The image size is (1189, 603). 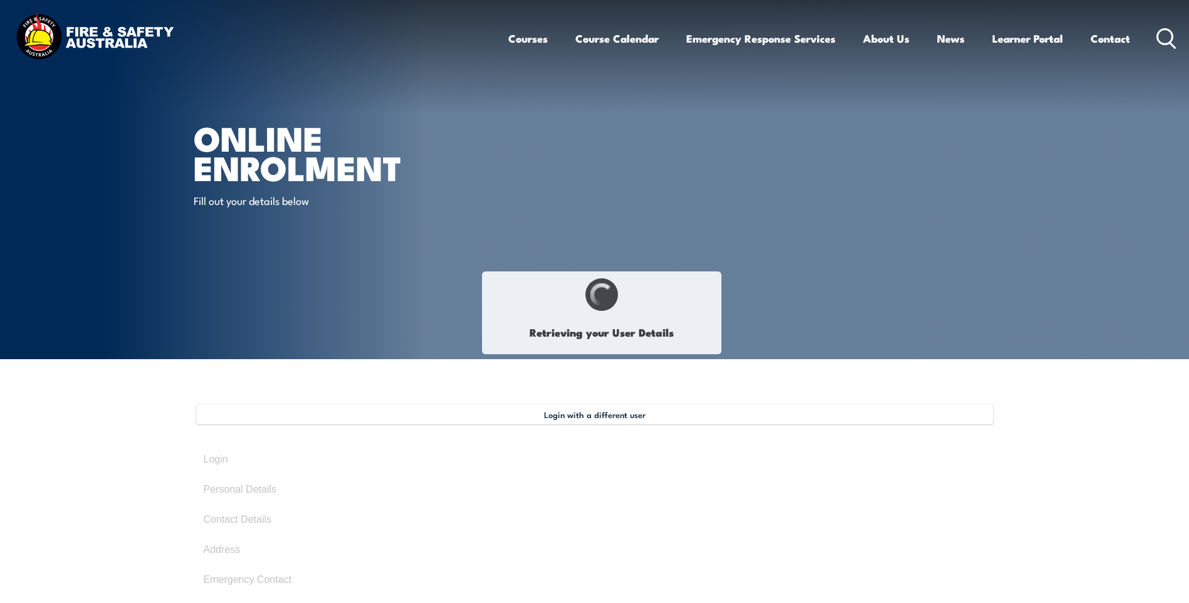 What do you see at coordinates (308, 200) in the screenshot?
I see `p: Fill out your details below` at bounding box center [308, 200].